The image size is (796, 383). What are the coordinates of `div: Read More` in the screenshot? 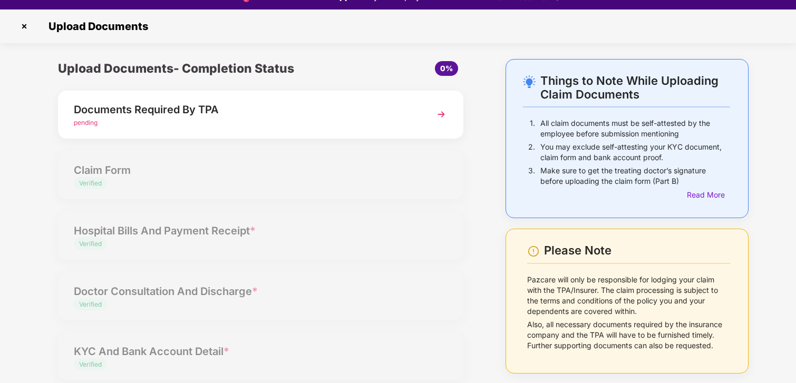 It's located at (709, 195).